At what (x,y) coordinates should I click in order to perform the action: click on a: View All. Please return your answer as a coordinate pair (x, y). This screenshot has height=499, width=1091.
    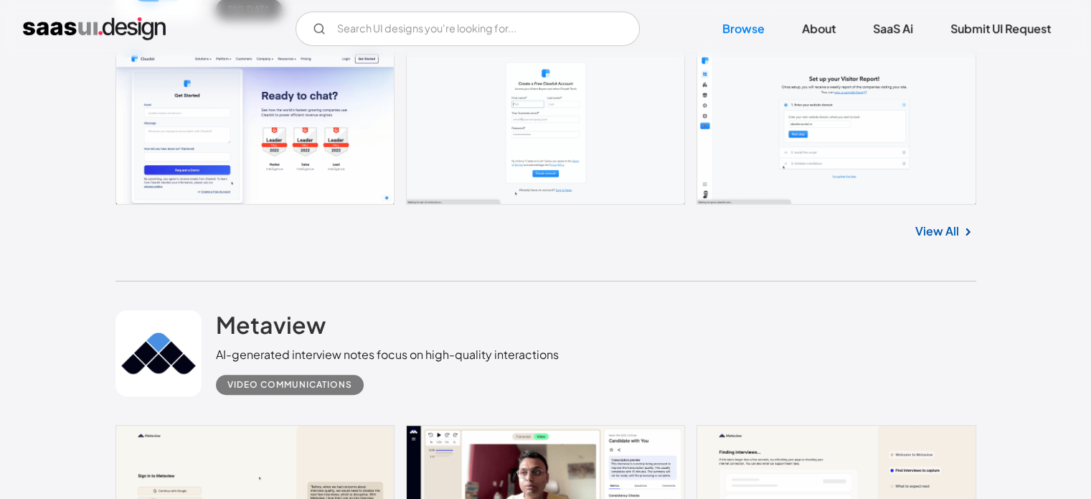
    Looking at the image, I should click on (937, 231).